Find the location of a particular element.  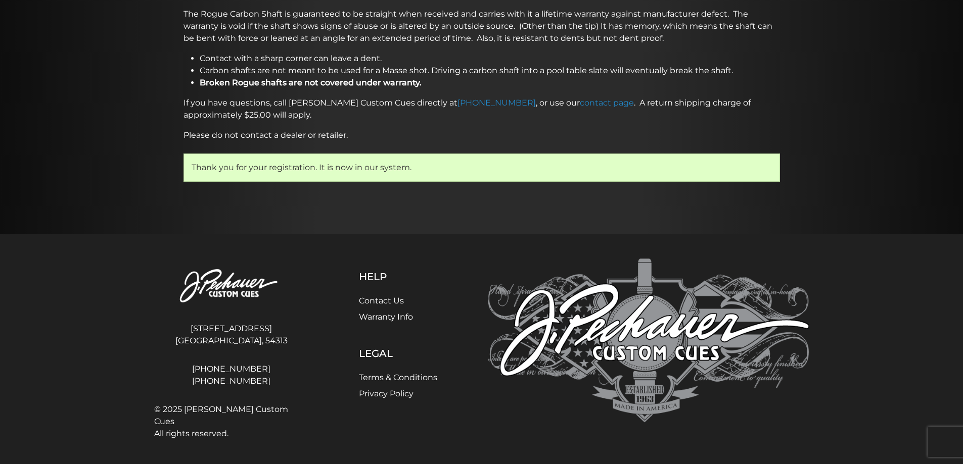

a: Warranty Info is located at coordinates (386, 317).